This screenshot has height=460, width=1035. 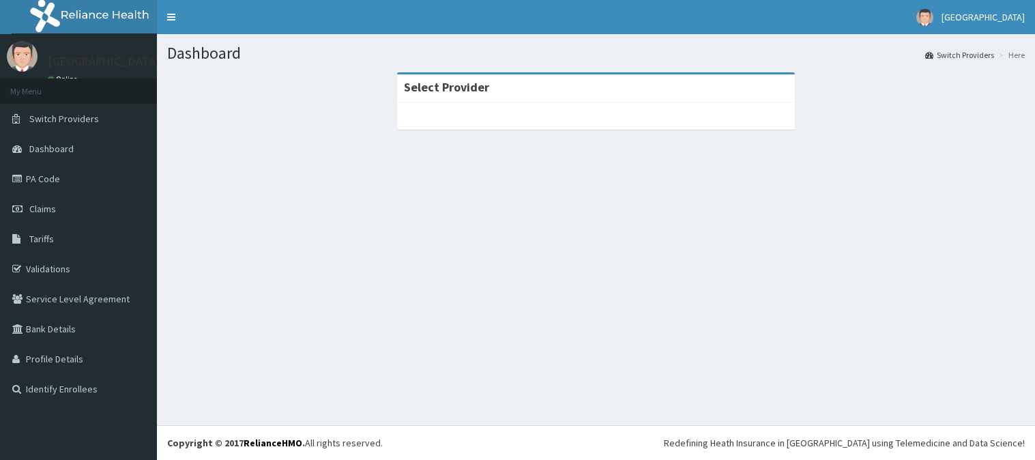 I want to click on span: Switch Providers, so click(x=64, y=119).